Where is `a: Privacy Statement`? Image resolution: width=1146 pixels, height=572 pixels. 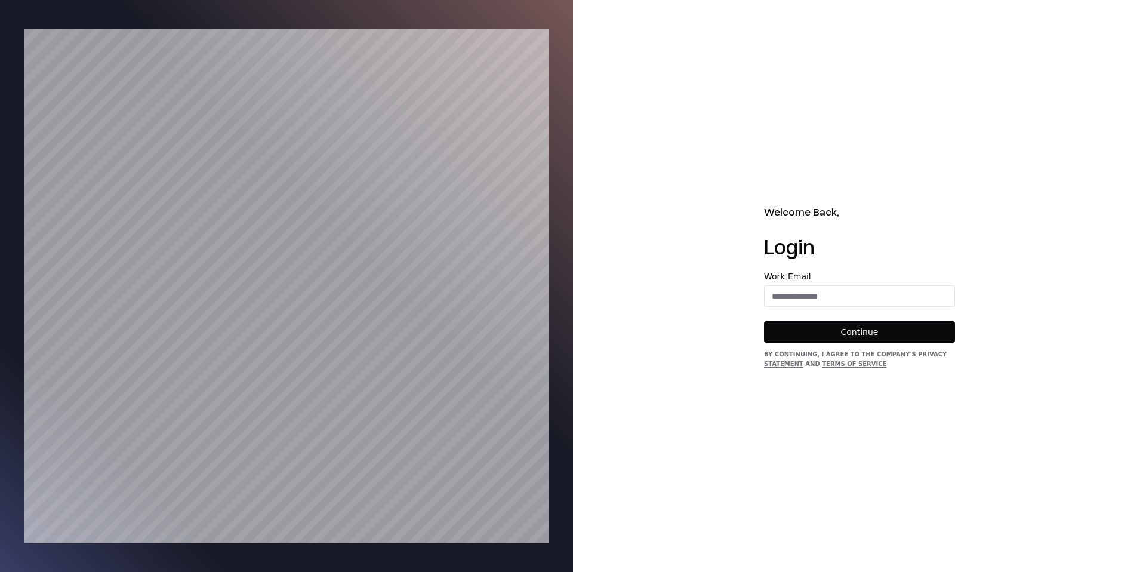 a: Privacy Statement is located at coordinates (855, 359).